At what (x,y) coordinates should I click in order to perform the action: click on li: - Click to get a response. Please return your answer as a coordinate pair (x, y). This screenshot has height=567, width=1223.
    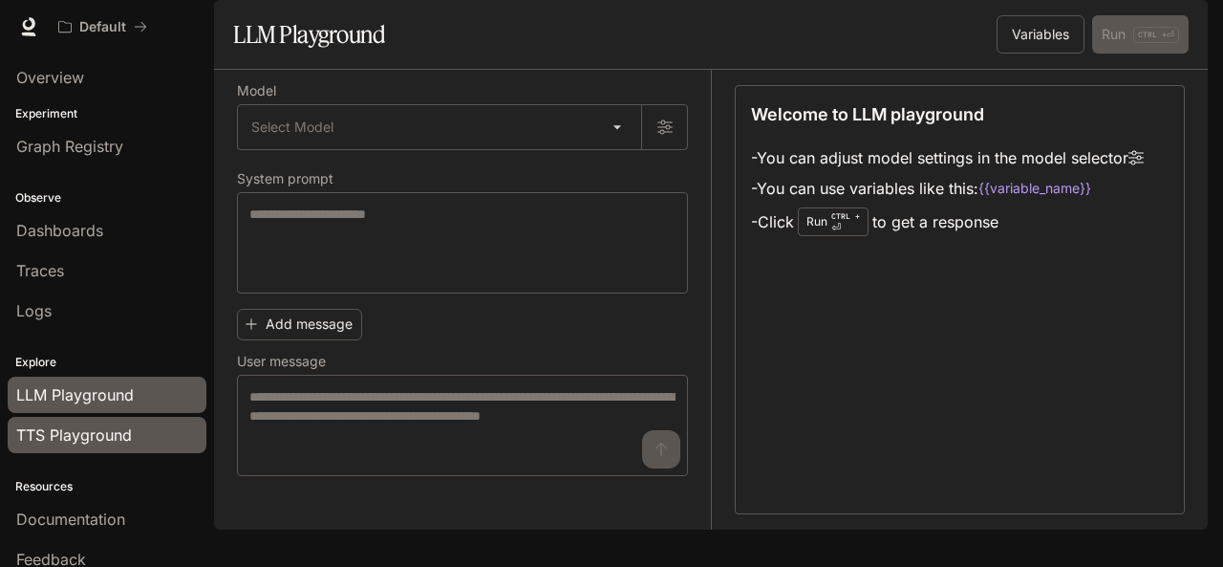
    Looking at the image, I should click on (947, 222).